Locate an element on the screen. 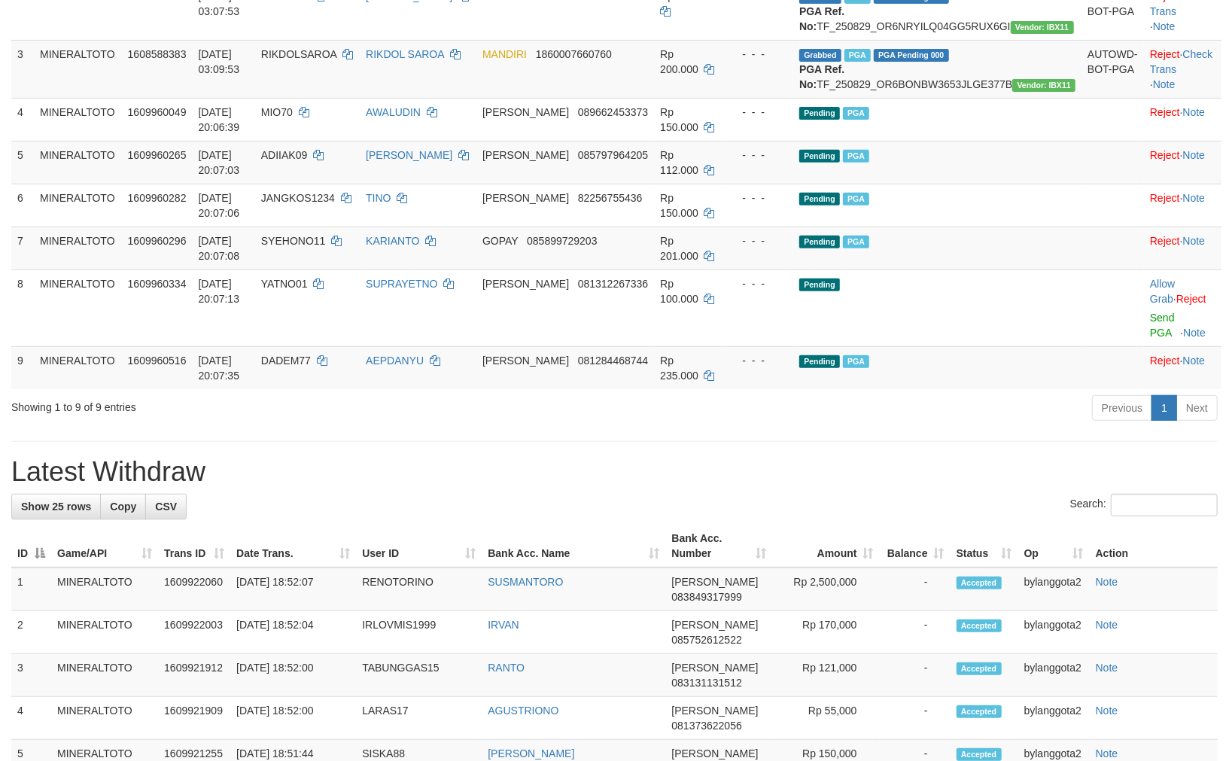  b: PGA Ref. No: is located at coordinates (822, 19).